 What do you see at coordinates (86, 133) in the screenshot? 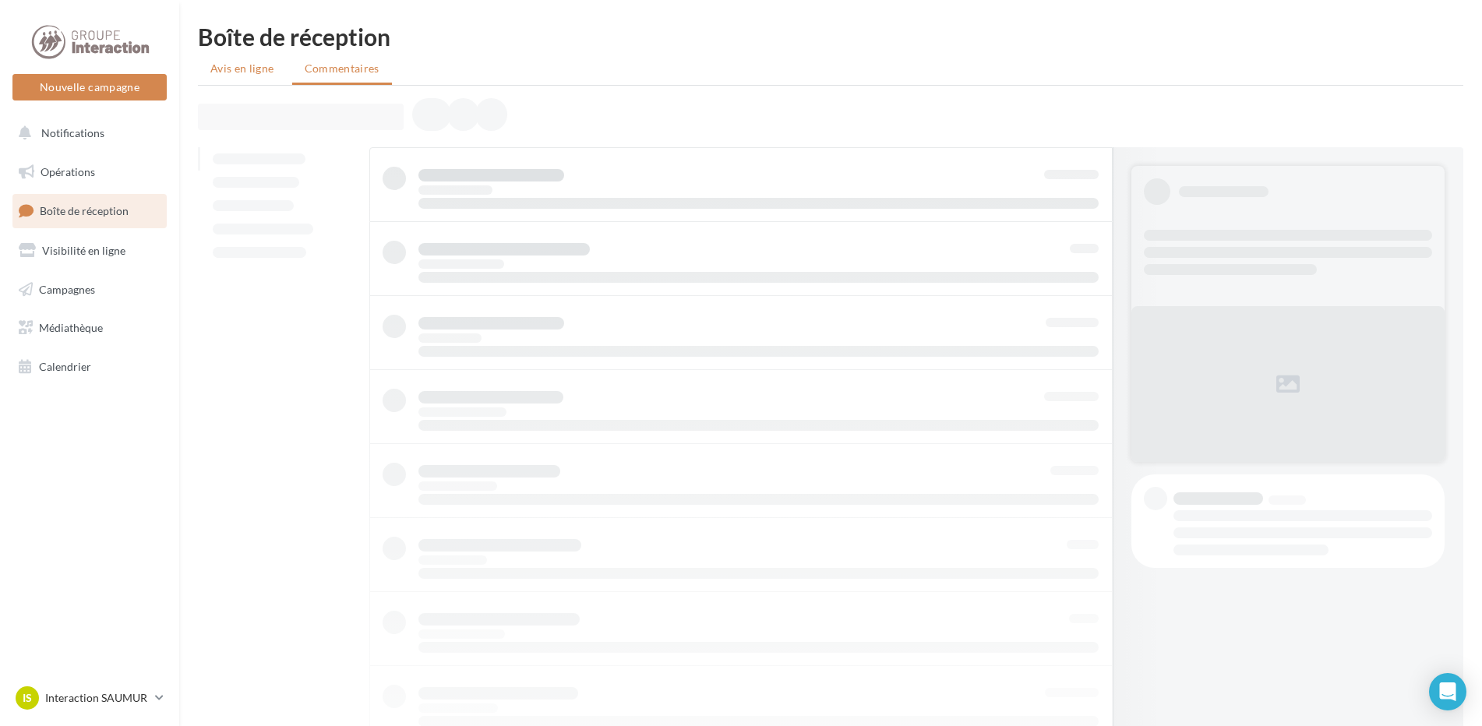
I see `button: Notifications` at bounding box center [86, 133].